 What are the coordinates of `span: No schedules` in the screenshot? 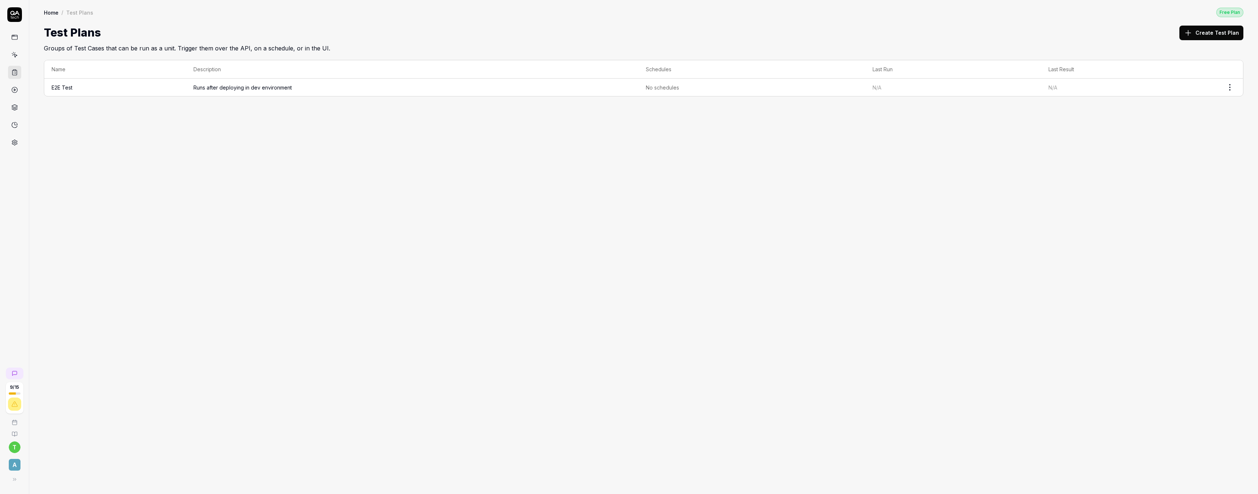 It's located at (662, 87).